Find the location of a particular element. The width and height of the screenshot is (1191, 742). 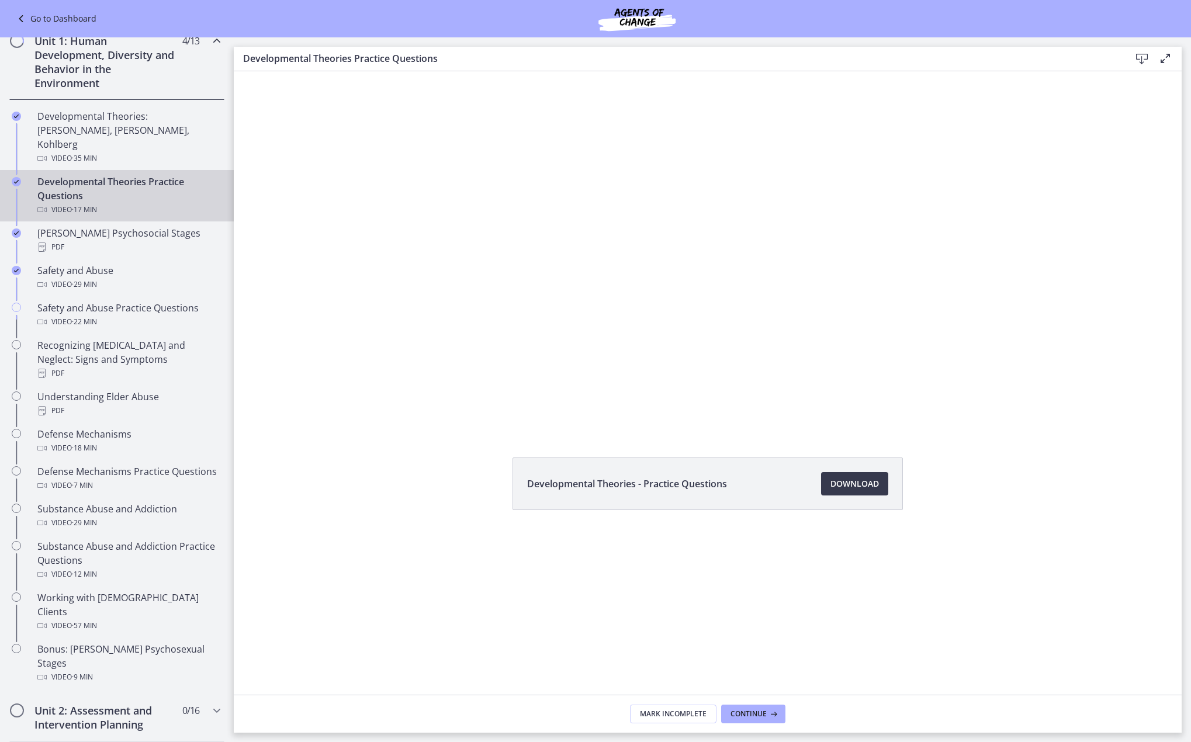

h2: Unit 2: Assessment and Intervention Planning is located at coordinates (106, 718).